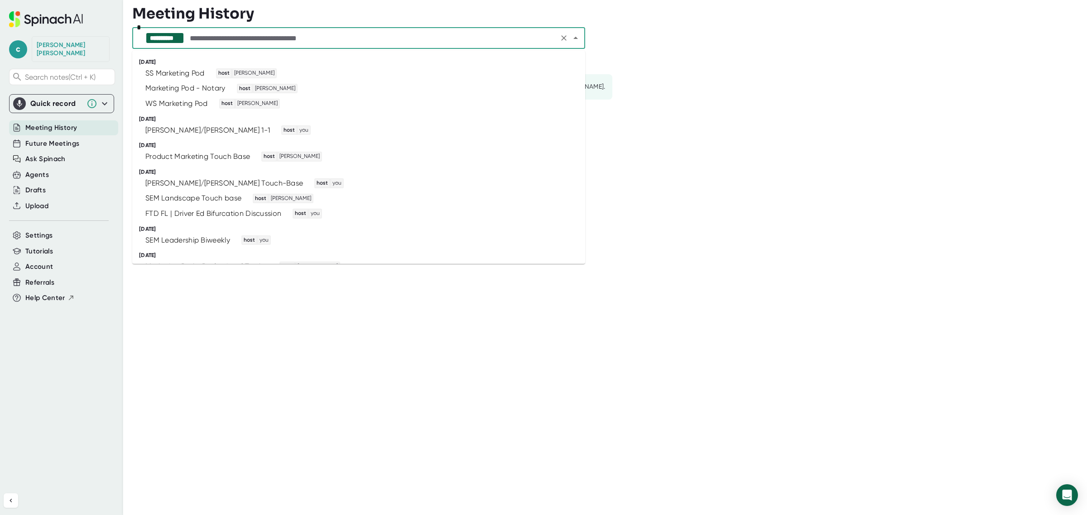 The height and width of the screenshot is (515, 1087). What do you see at coordinates (35, 190) in the screenshot?
I see `button: Drafts` at bounding box center [35, 190].